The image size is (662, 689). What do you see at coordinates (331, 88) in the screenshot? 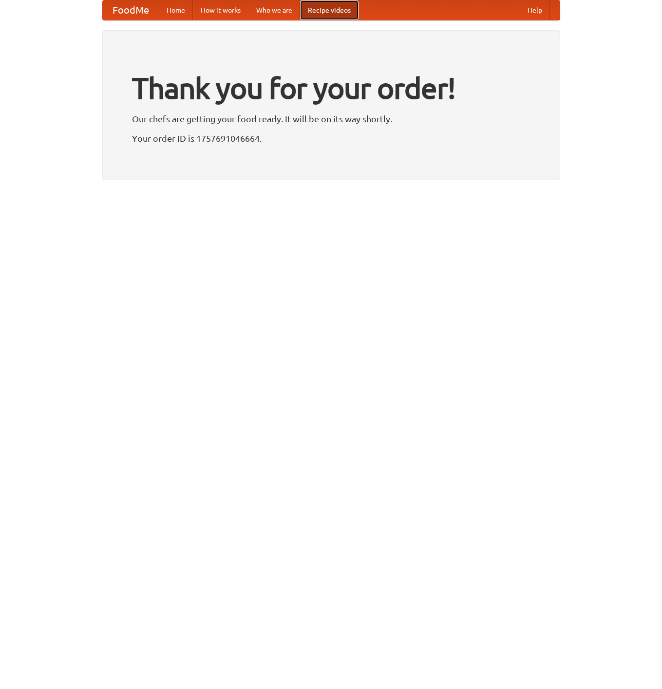
I see `h1: Thank you for your order!` at bounding box center [331, 88].